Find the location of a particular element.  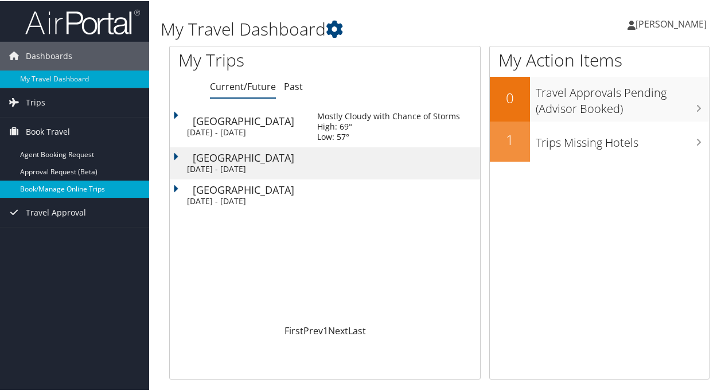

span: Trips is located at coordinates (36, 102).